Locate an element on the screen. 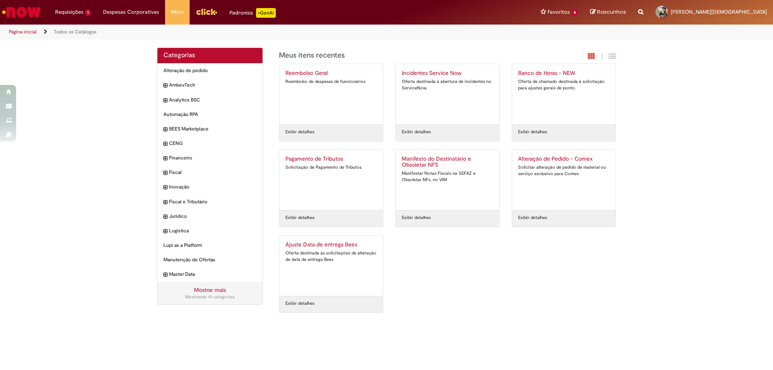 This screenshot has height=370, width=773. div: Alteração de pedido is located at coordinates (210, 70).